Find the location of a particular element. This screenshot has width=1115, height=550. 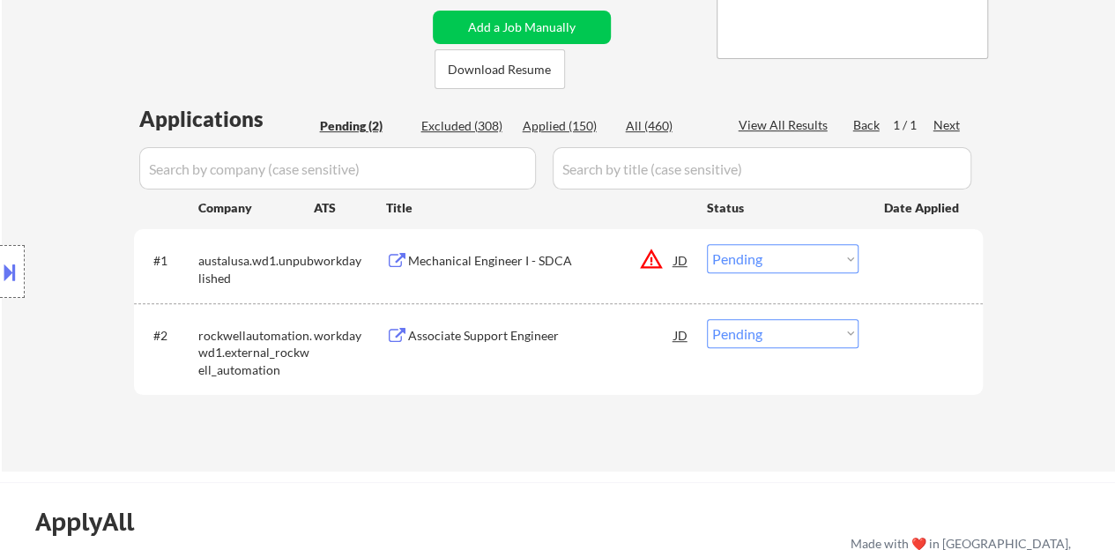

button: Add a Job Manually is located at coordinates (522, 27).